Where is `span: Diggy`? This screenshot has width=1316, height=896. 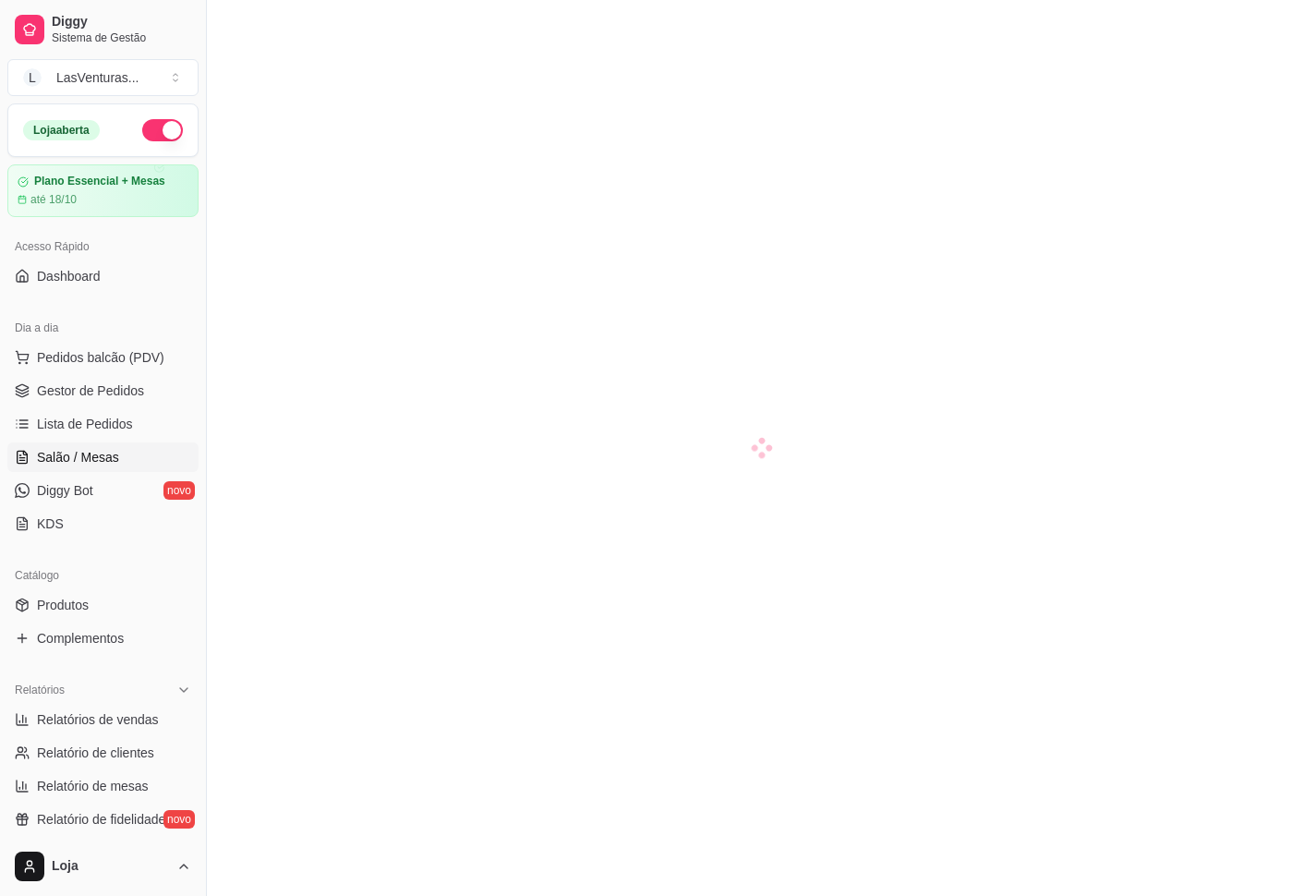
span: Diggy is located at coordinates (121, 23).